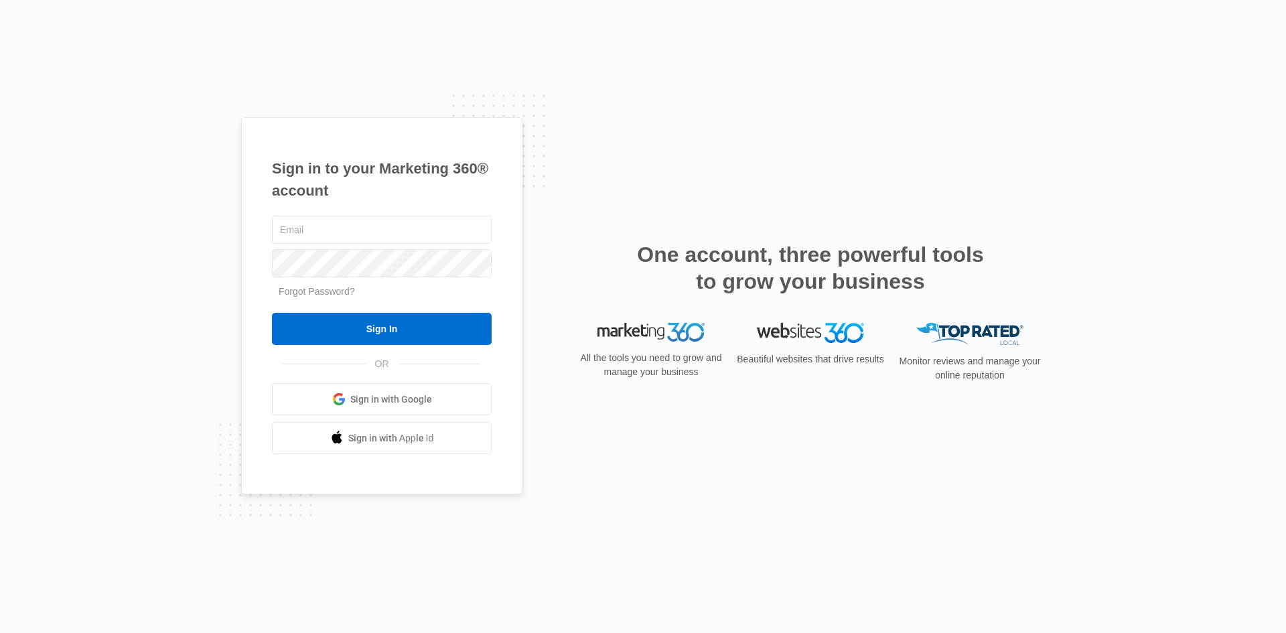 Image resolution: width=1286 pixels, height=633 pixels. Describe the element at coordinates (651, 365) in the screenshot. I see `p: All the tools you need to grow and manage your business` at that location.